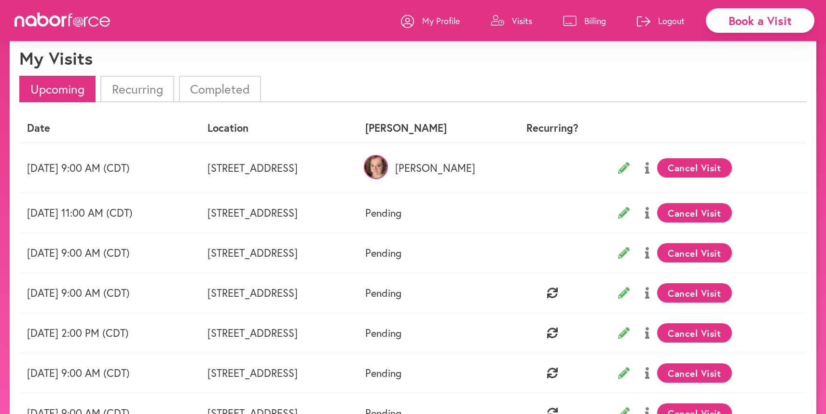  I want to click on li: Completed, so click(220, 89).